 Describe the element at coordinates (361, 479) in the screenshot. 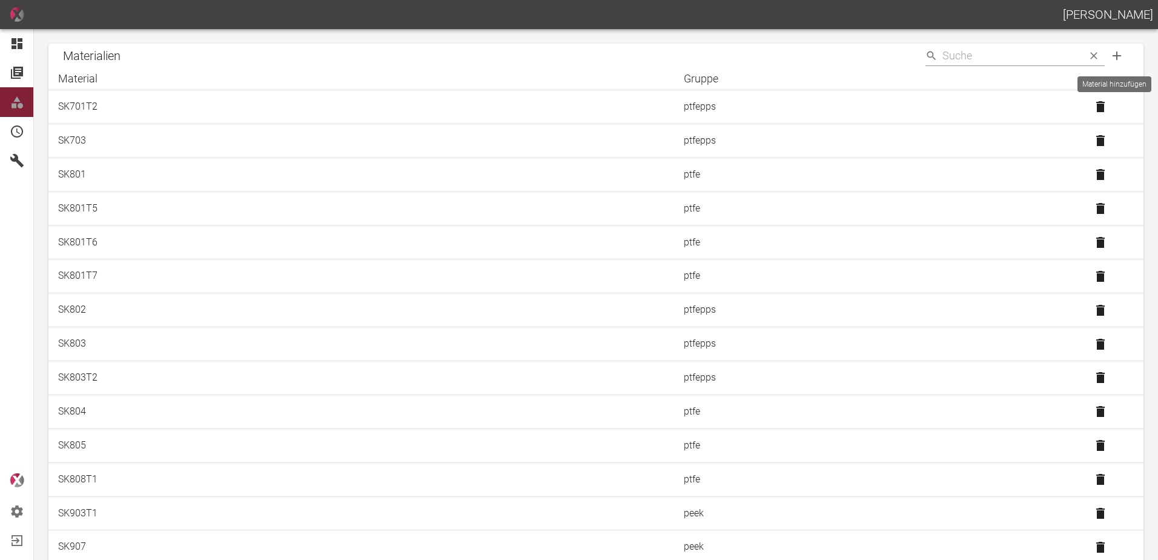

I see `td: SK808T1` at that location.